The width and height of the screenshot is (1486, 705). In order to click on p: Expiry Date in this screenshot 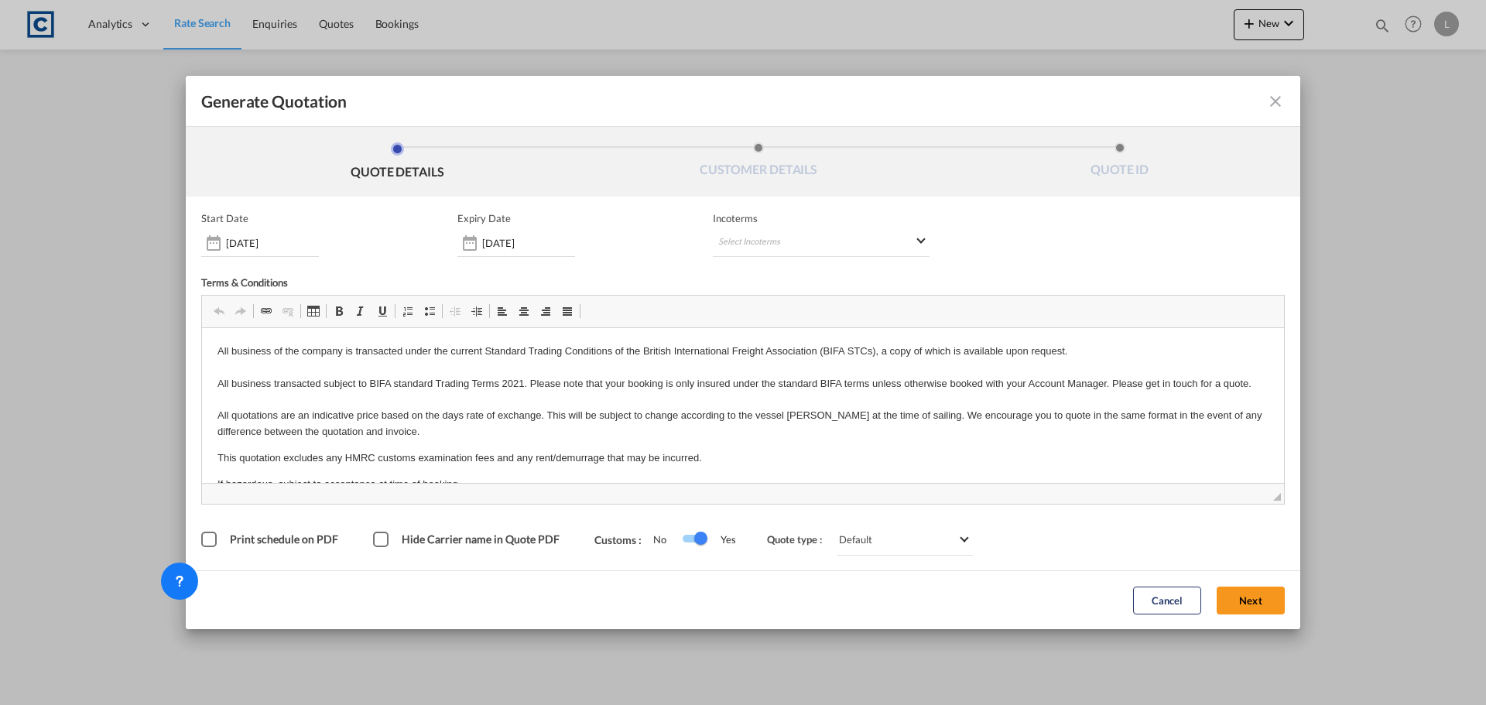, I will do `click(484, 218)`.